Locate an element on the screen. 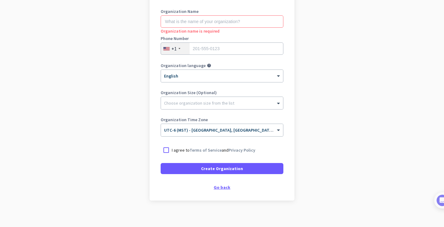  label: Organization Name is located at coordinates (222, 11).